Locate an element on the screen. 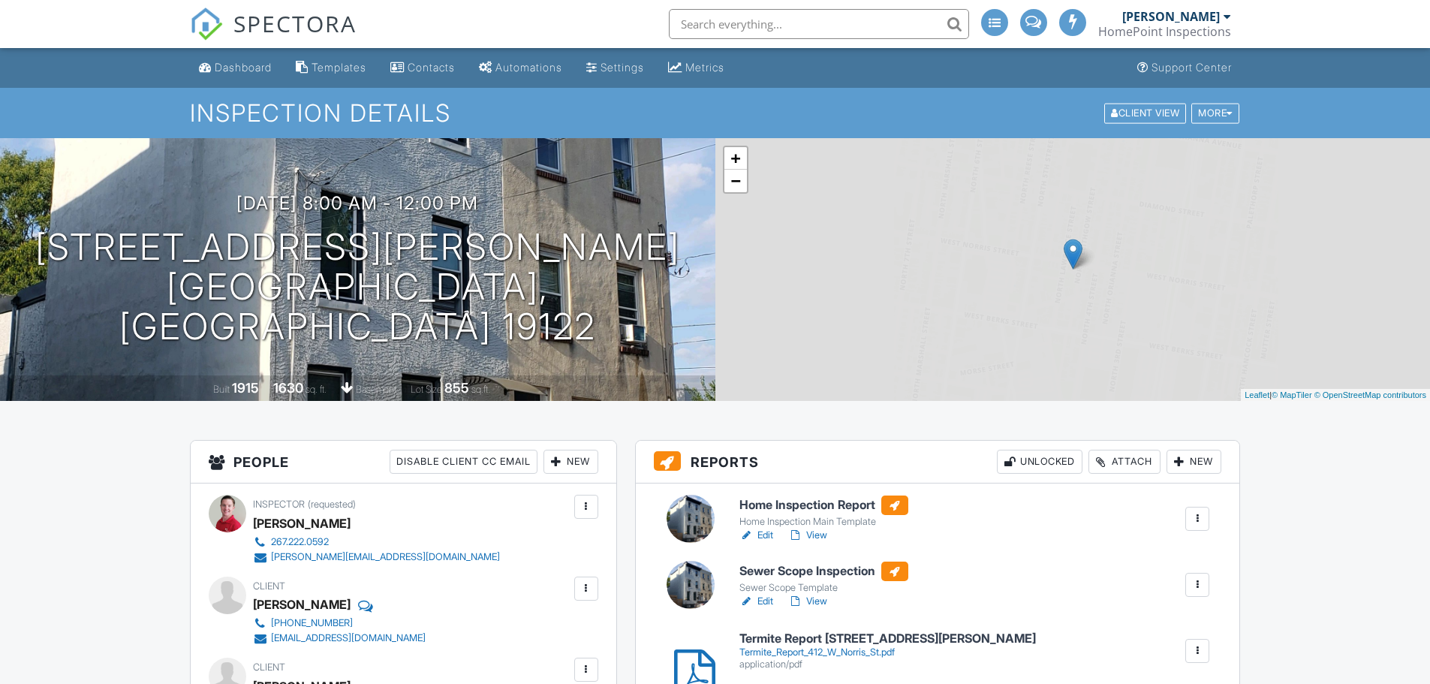 Image resolution: width=1430 pixels, height=684 pixels. a: SPECTORA is located at coordinates (273, 36).